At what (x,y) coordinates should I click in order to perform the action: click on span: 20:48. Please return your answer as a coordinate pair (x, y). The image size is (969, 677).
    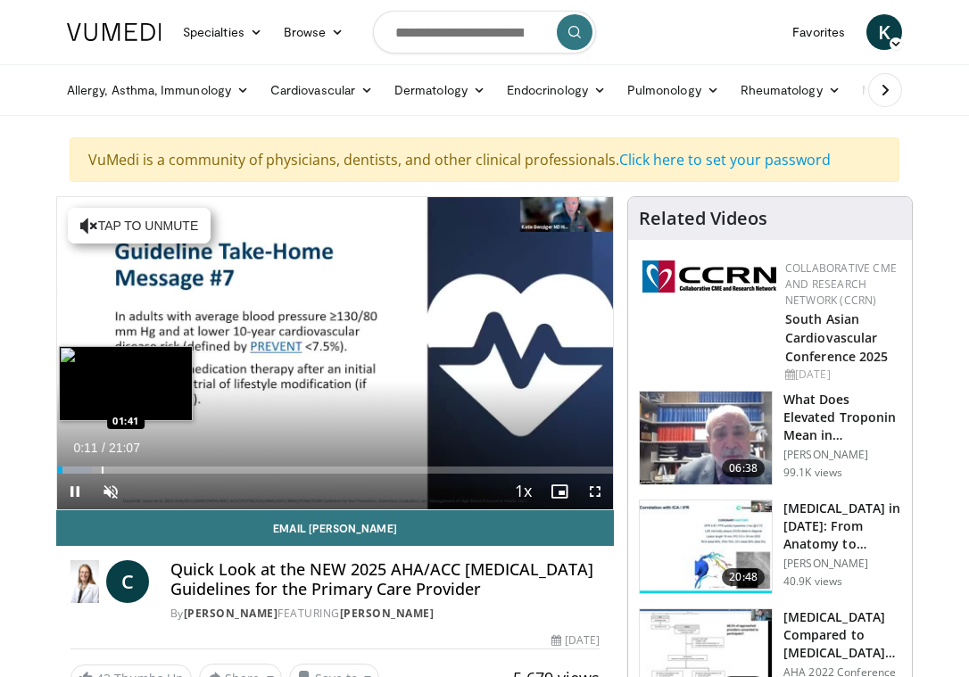
    Looking at the image, I should click on (744, 577).